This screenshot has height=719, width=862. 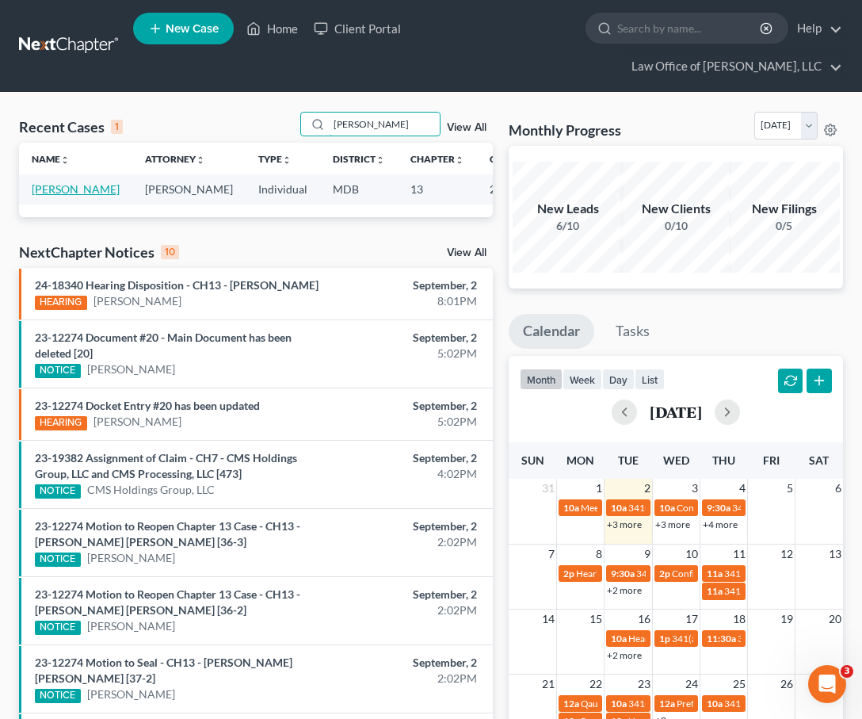 What do you see at coordinates (580, 460) in the screenshot?
I see `span: Mon` at bounding box center [580, 460].